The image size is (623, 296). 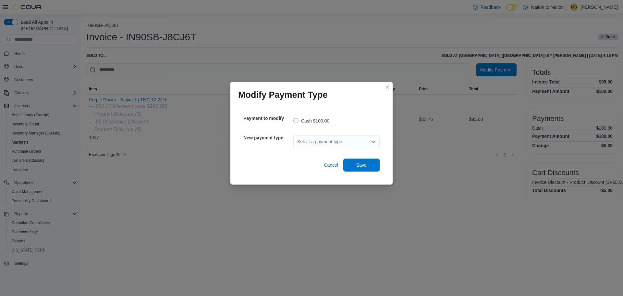 What do you see at coordinates (331, 165) in the screenshot?
I see `button: Cancel` at bounding box center [331, 165].